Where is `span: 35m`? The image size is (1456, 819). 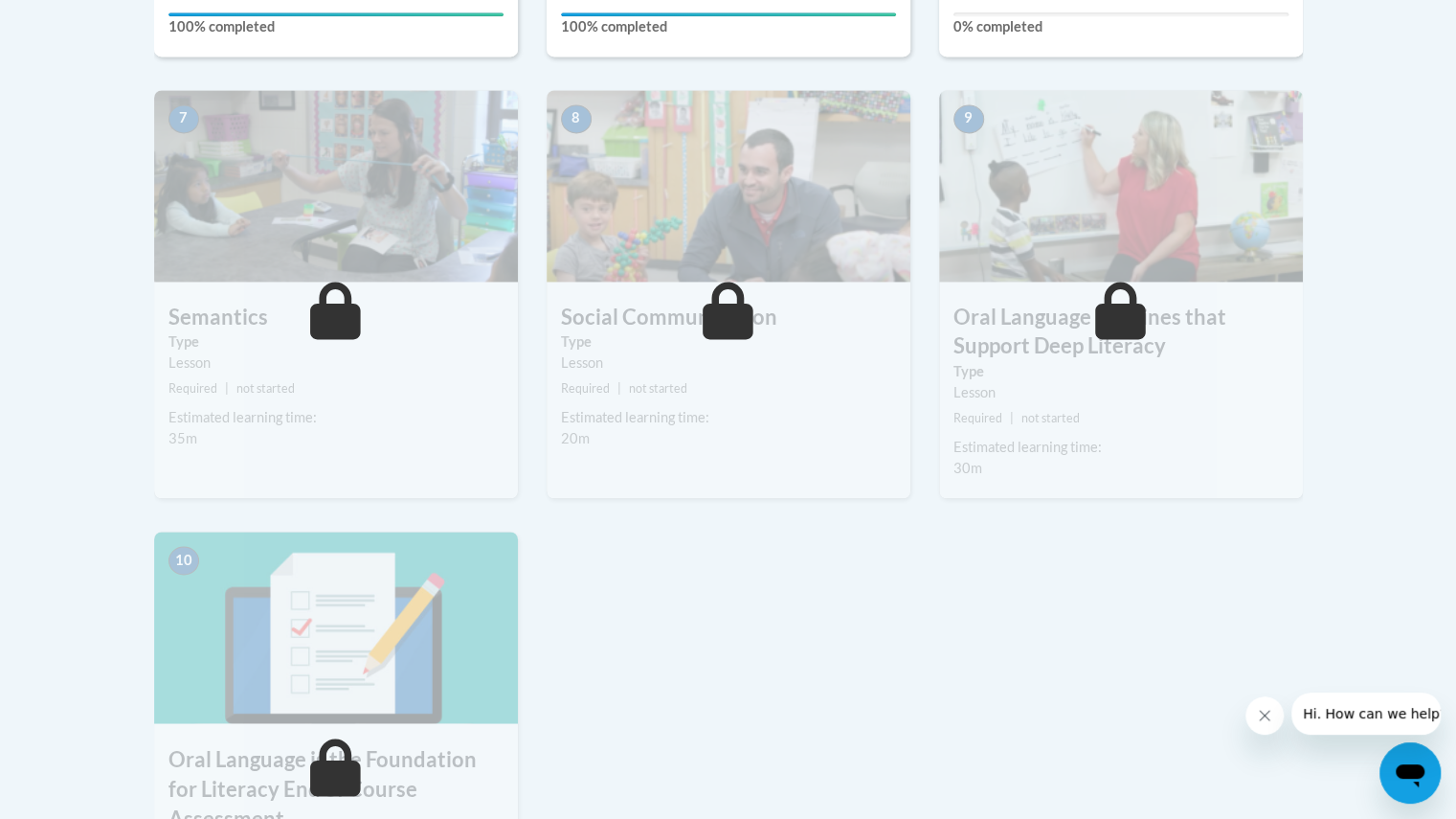 span: 35m is located at coordinates (183, 438).